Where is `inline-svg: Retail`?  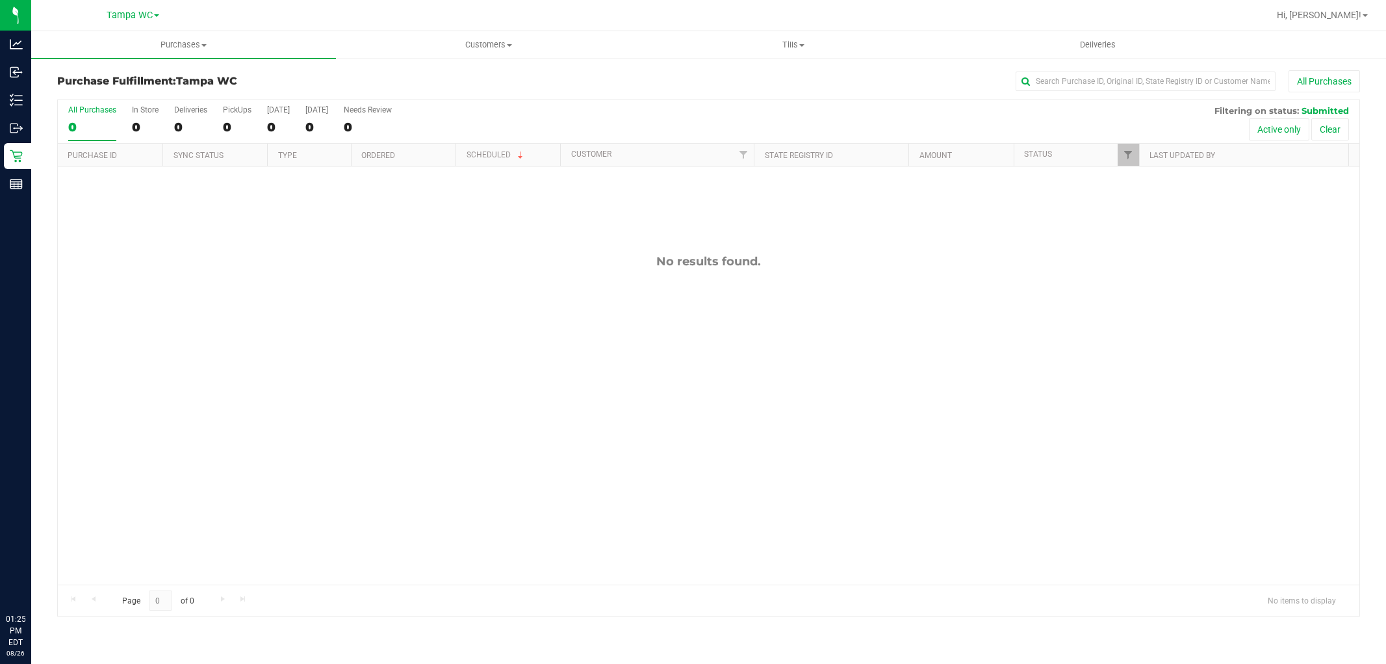
inline-svg: Retail is located at coordinates (16, 156).